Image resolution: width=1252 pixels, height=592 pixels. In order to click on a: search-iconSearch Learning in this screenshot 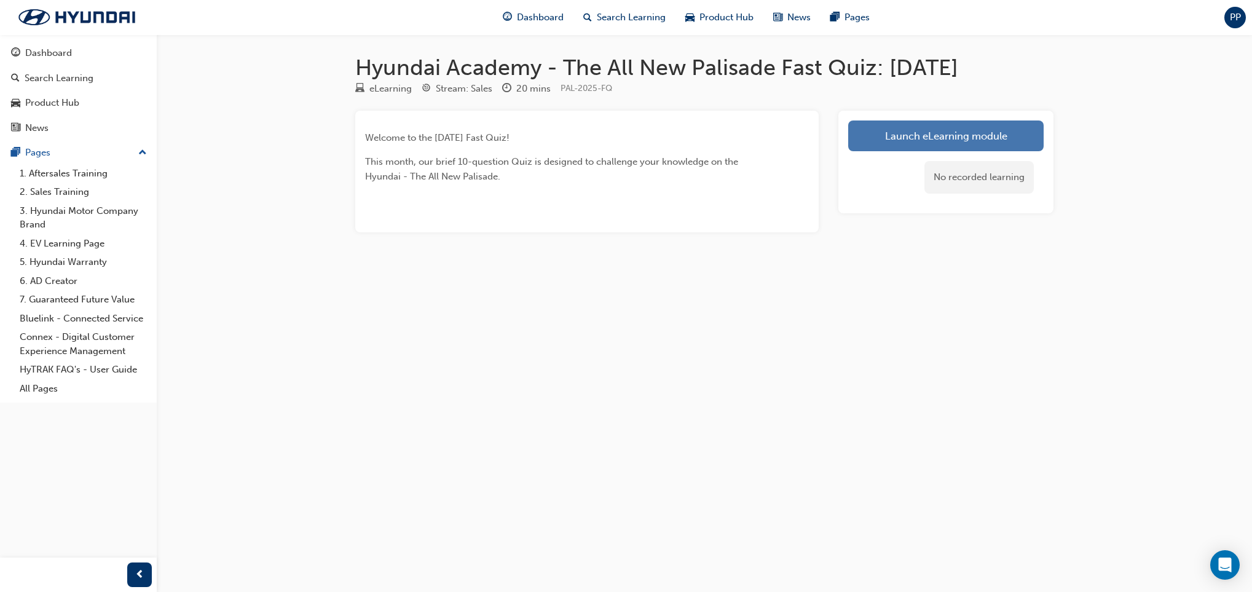, I will do `click(624, 17)`.